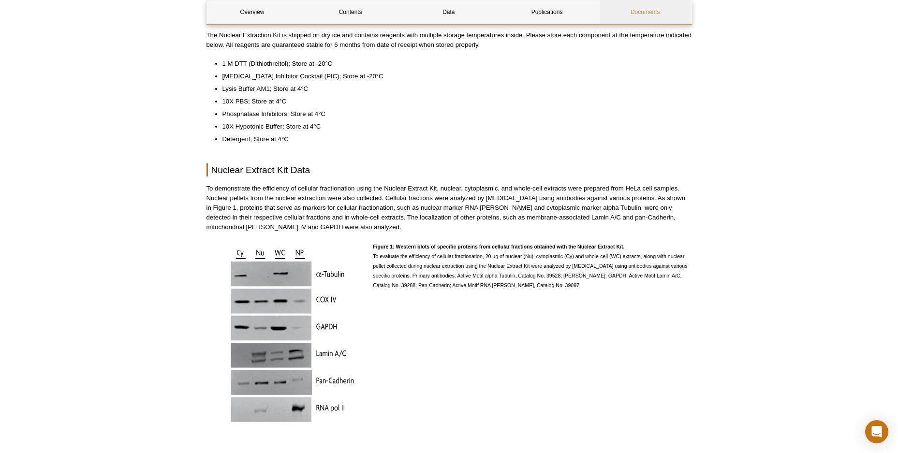 The image size is (898, 453). What do you see at coordinates (645, 12) in the screenshot?
I see `a: Documents` at bounding box center [645, 12].